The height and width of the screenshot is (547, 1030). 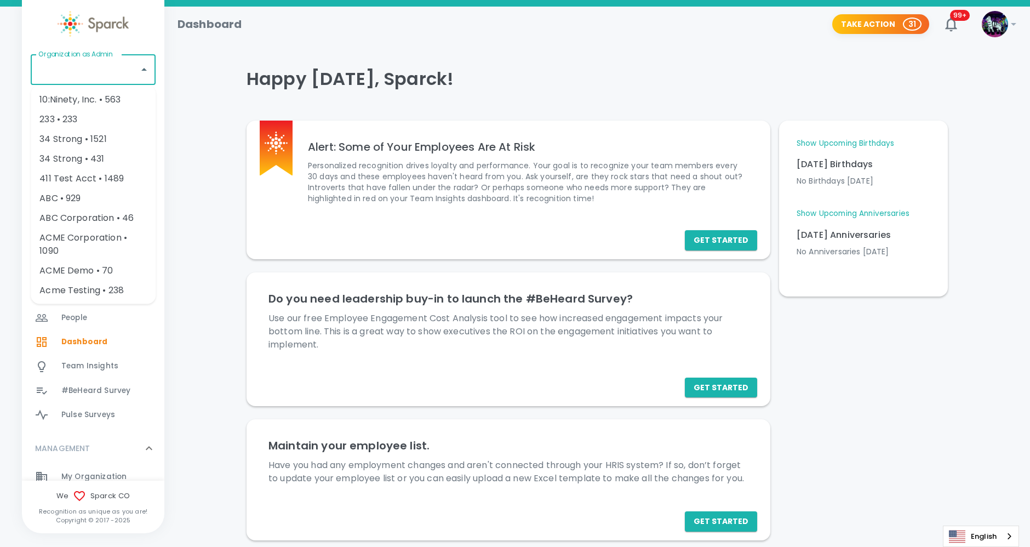 What do you see at coordinates (93, 100) in the screenshot?
I see `li: 10:Ninety, Inc. • 563` at bounding box center [93, 100].